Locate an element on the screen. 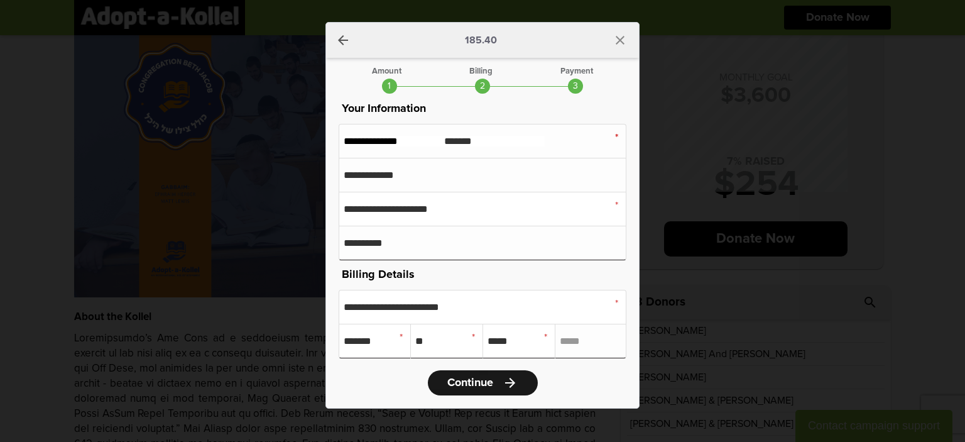 The height and width of the screenshot is (442, 965). i: arrow_back is located at coordinates (343, 40).